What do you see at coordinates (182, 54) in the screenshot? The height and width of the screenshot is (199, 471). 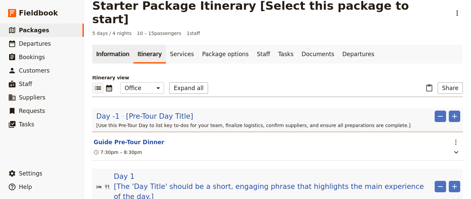 I see `a: Services` at bounding box center [182, 54].